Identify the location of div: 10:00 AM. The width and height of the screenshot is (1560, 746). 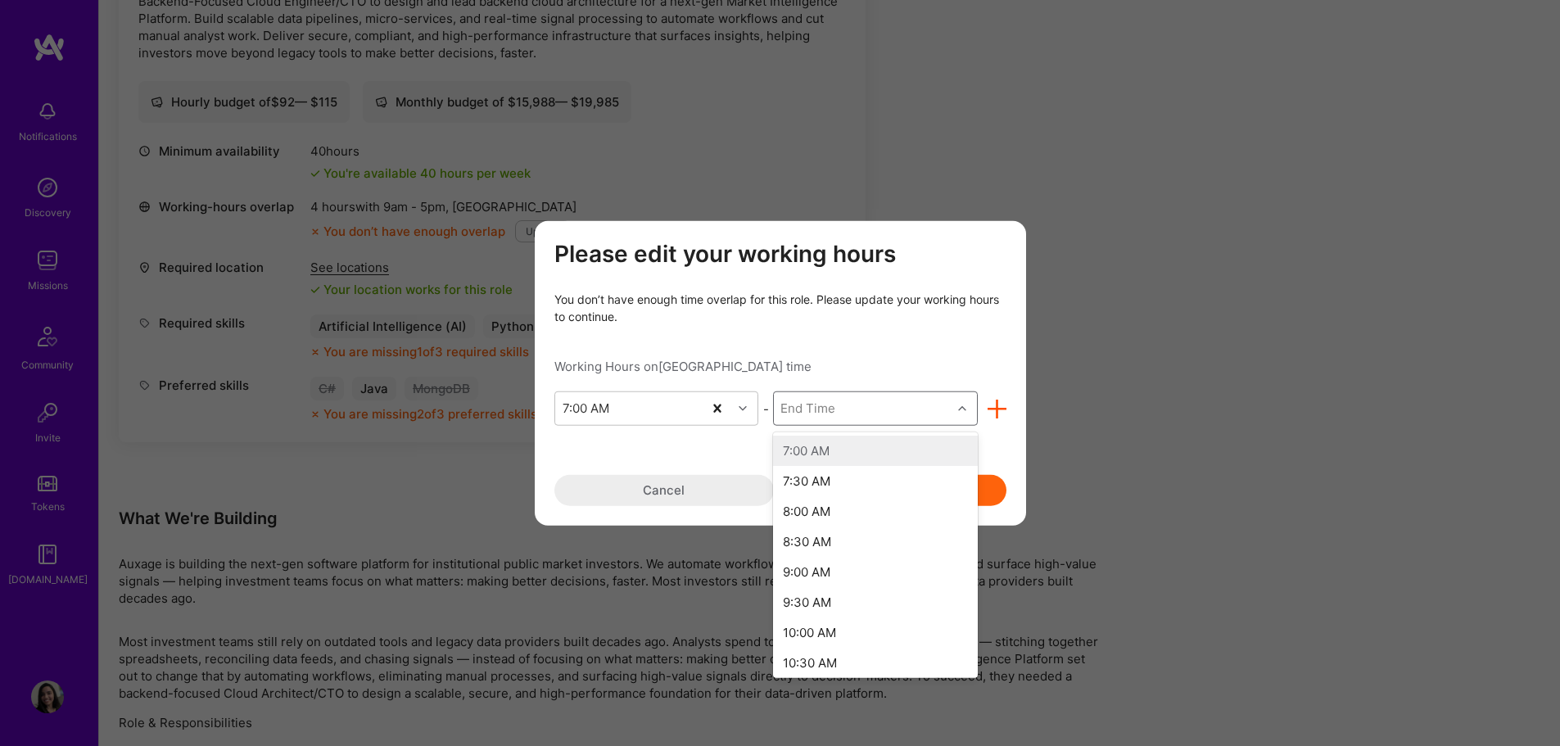
(876, 632).